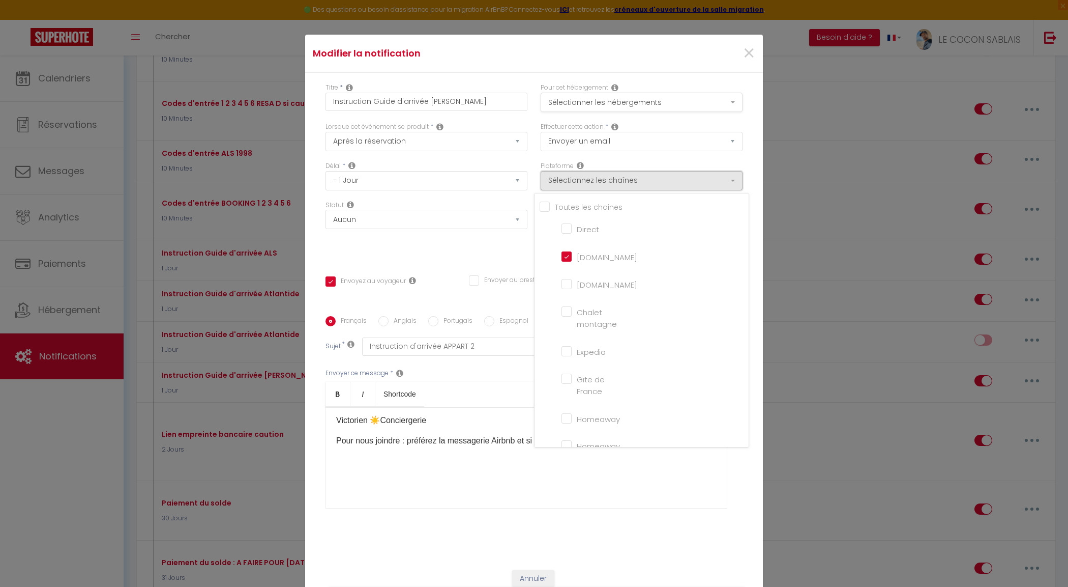 The image size is (1068, 587). What do you see at coordinates (357, 373) in the screenshot?
I see `label: Envoyer ce message` at bounding box center [357, 373].